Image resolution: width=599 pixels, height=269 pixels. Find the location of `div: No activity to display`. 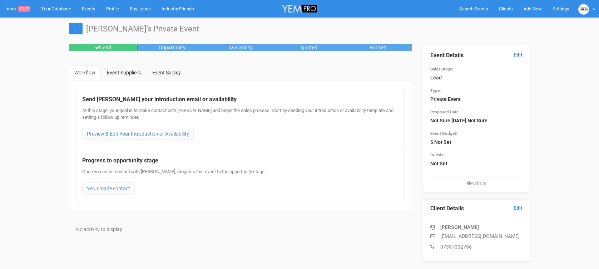

div: No activity to display is located at coordinates (241, 229).